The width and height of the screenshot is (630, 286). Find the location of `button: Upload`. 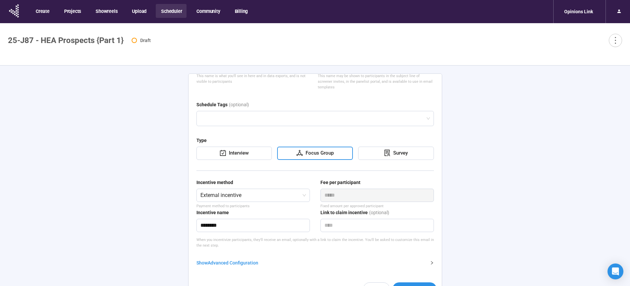

button: Upload is located at coordinates (139, 11).